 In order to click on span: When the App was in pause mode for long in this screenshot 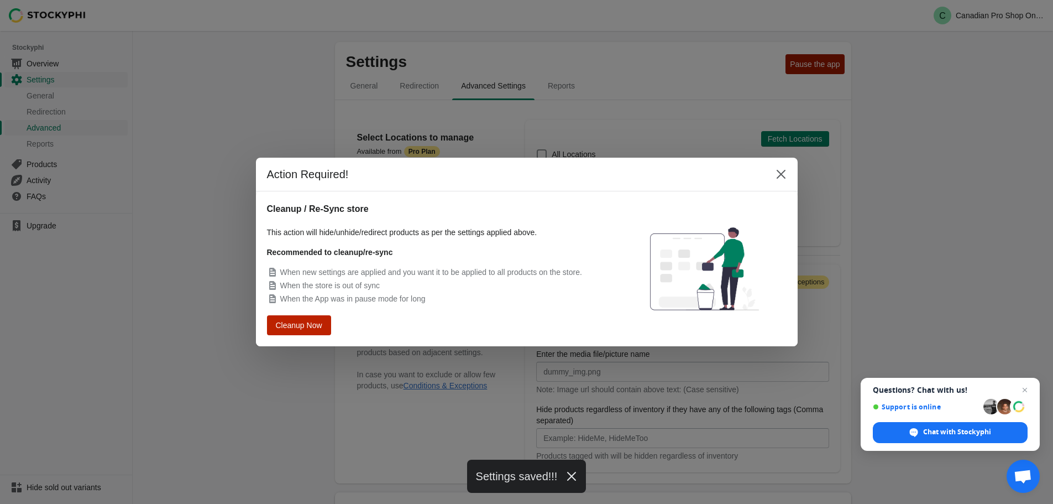, I will do `click(353, 299)`.